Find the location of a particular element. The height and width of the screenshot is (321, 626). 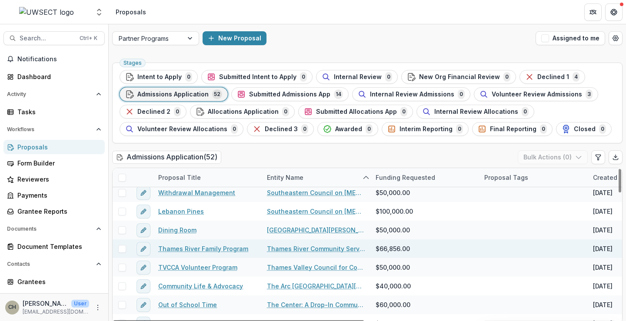

a: Grantee Reports is located at coordinates (54, 211).